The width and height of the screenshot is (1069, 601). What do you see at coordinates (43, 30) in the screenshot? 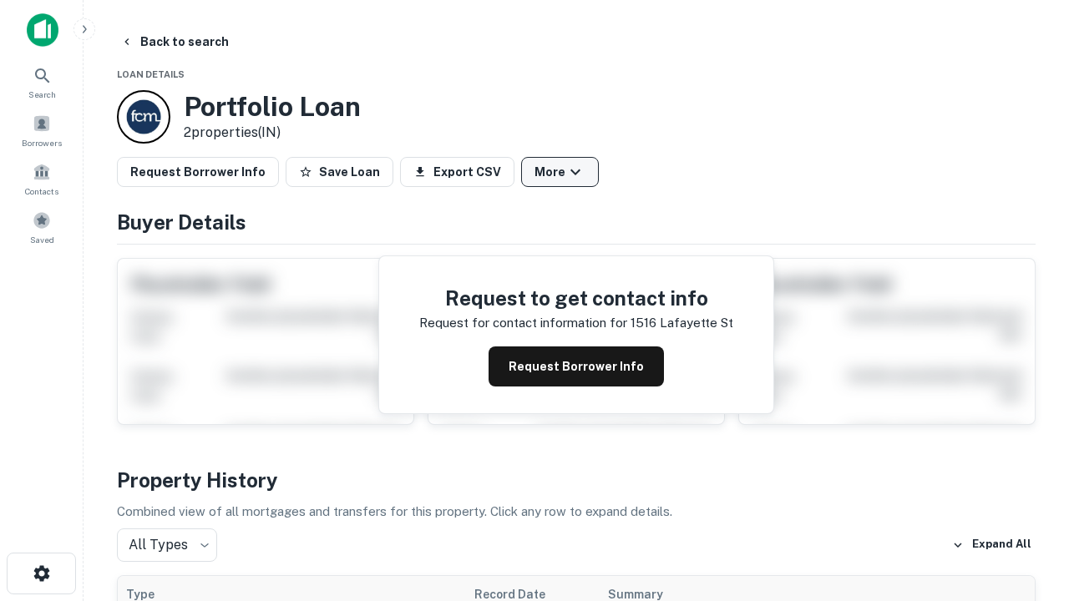
I see `img: capitalize-icon.png` at bounding box center [43, 30].